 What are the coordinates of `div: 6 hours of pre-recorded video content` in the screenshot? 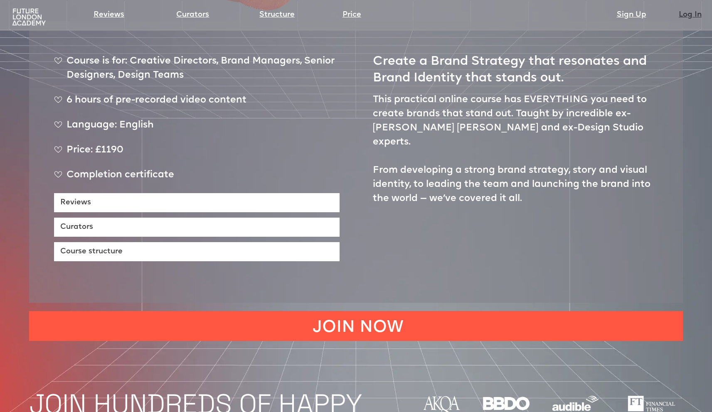 It's located at (197, 104).